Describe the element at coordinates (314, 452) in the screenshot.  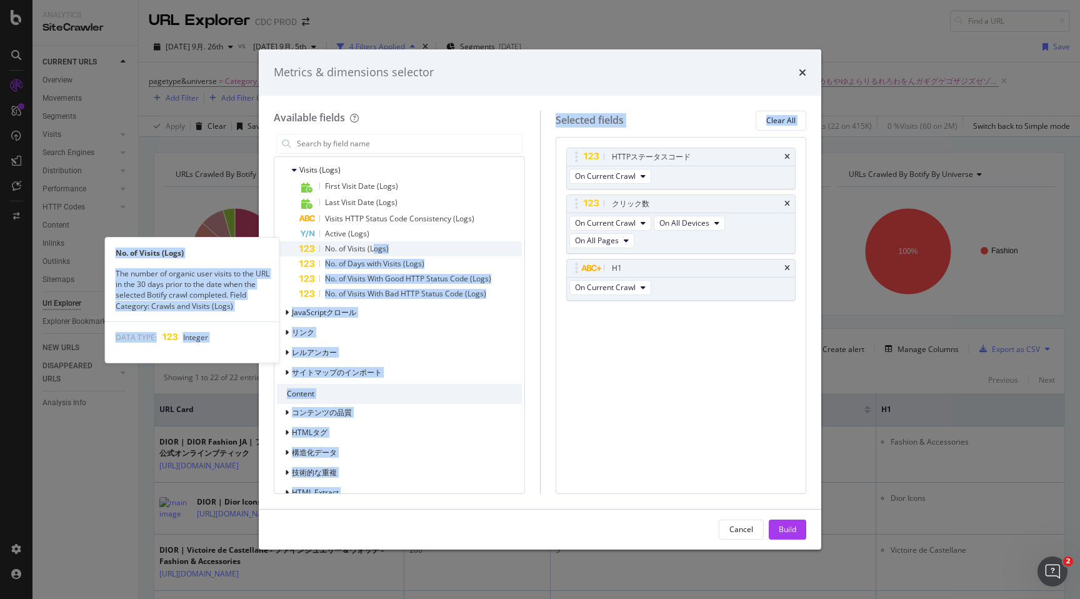
I see `span: 構造化データ` at that location.